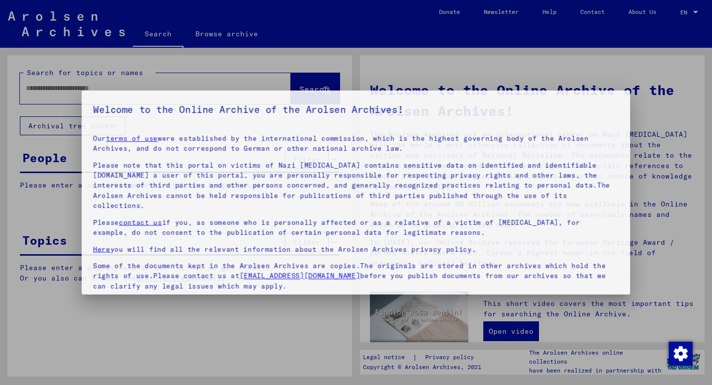 This screenshot has height=385, width=712. I want to click on a: contact us, so click(132, 223).